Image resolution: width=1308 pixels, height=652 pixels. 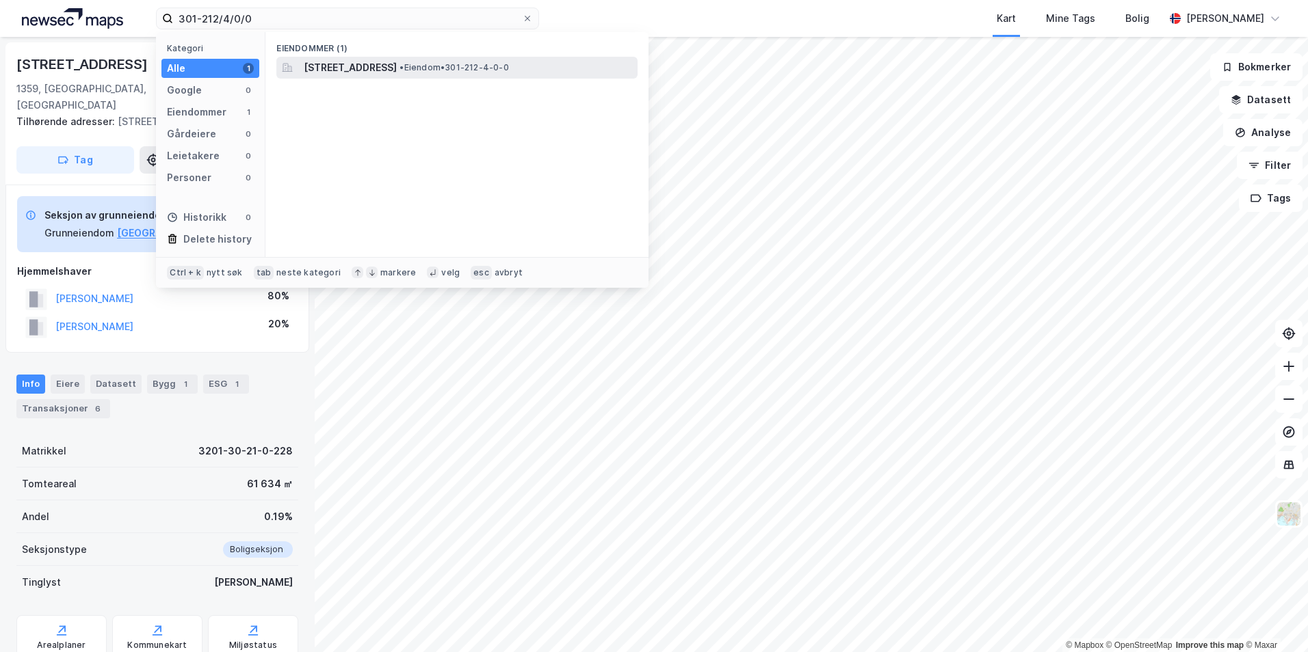 I want to click on div: Tinglyst, so click(x=41, y=583).